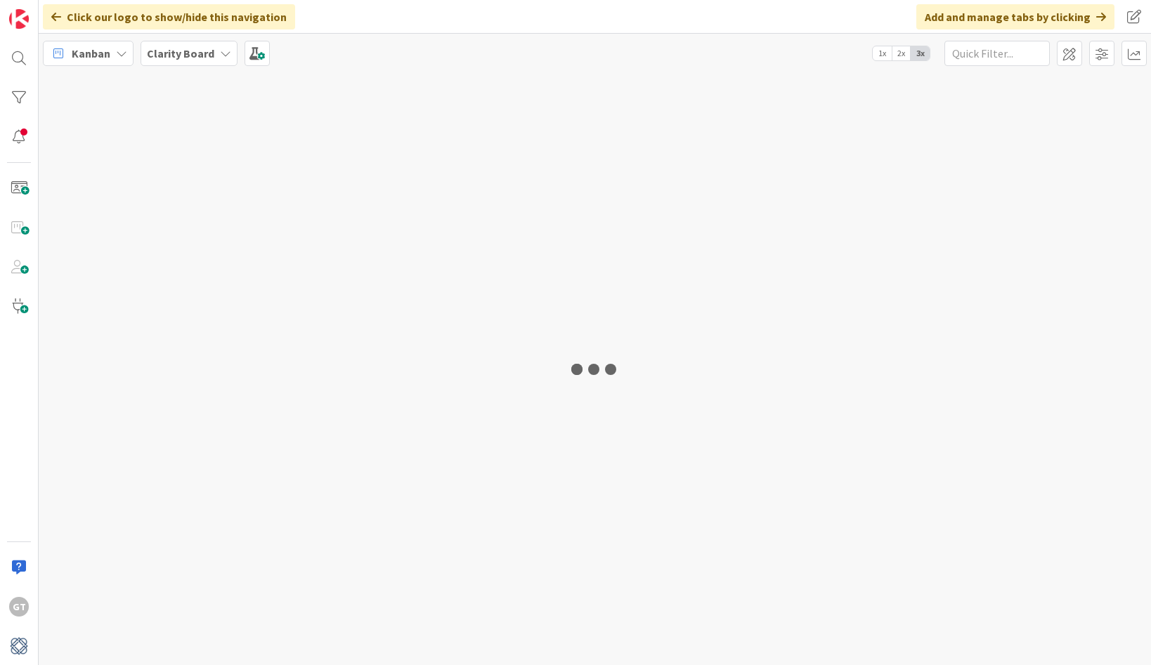 The height and width of the screenshot is (665, 1151). What do you see at coordinates (900, 53) in the screenshot?
I see `span: 2x` at bounding box center [900, 53].